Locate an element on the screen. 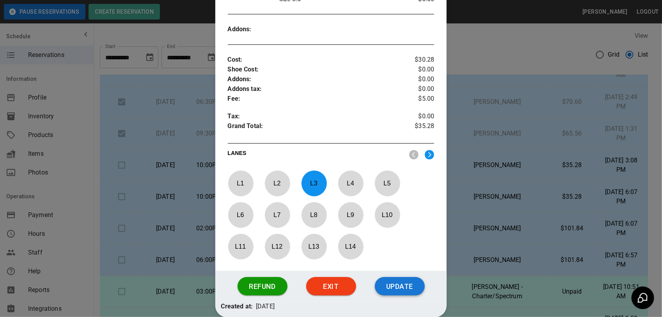  p: Grand Total : is located at coordinates (314, 127).